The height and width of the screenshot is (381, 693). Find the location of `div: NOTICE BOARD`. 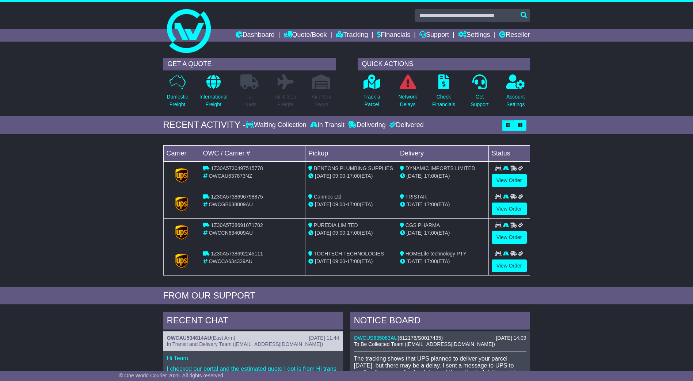

div: NOTICE BOARD is located at coordinates (440, 322).